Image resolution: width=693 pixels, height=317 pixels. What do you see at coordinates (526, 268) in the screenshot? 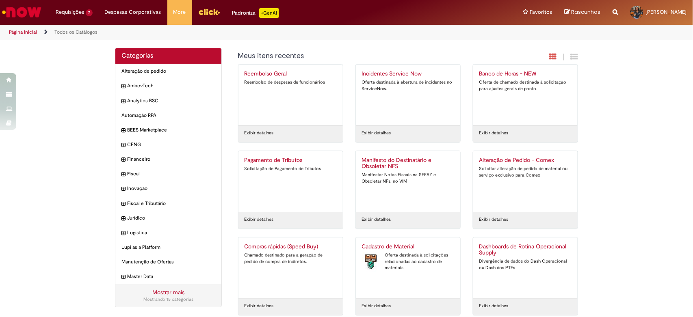
I see `a: Dashboards de Rotina Operacional Supply Divergência de dados do Dash Operacional ou Dash dos PTEs` at bounding box center [526, 268].